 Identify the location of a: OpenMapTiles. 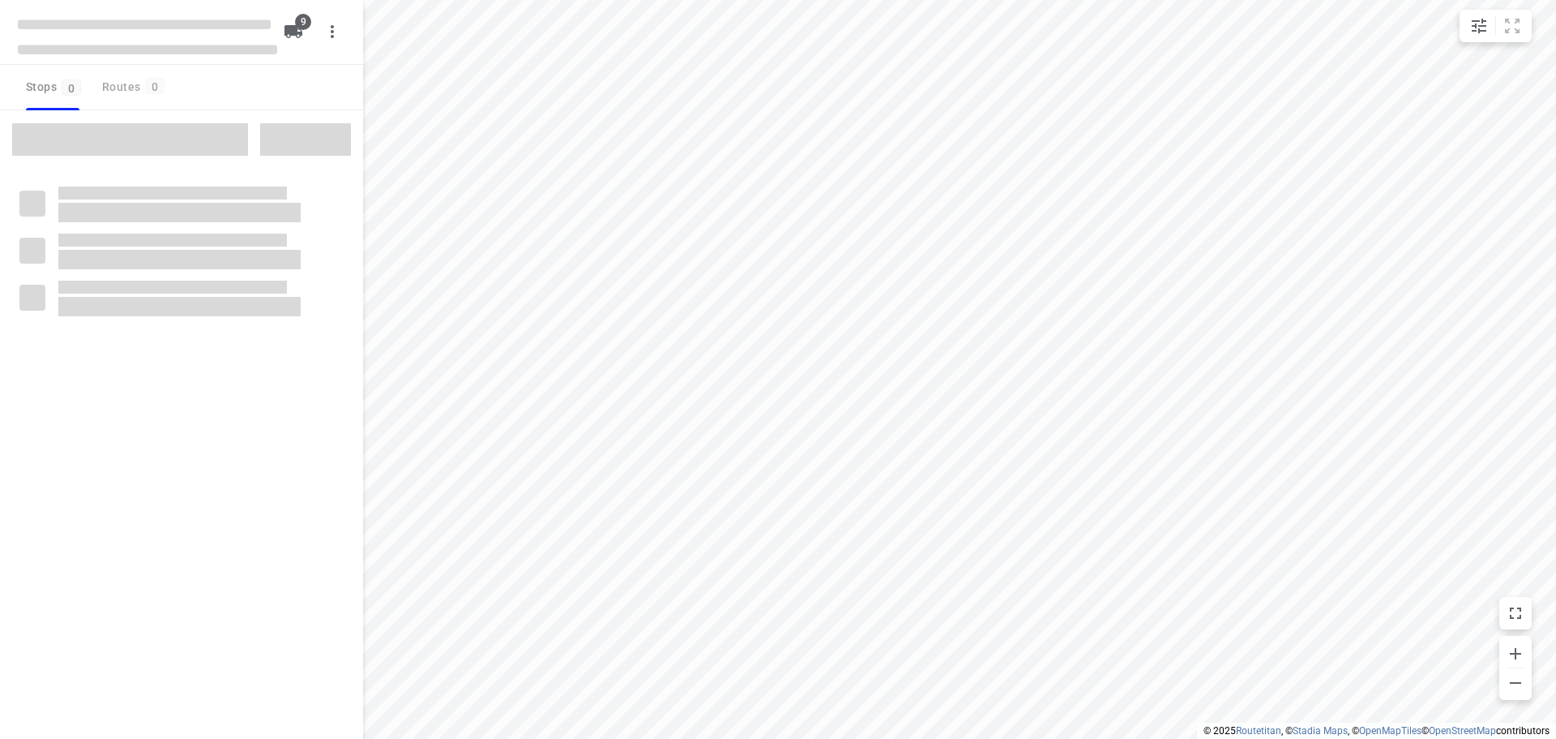
(1390, 730).